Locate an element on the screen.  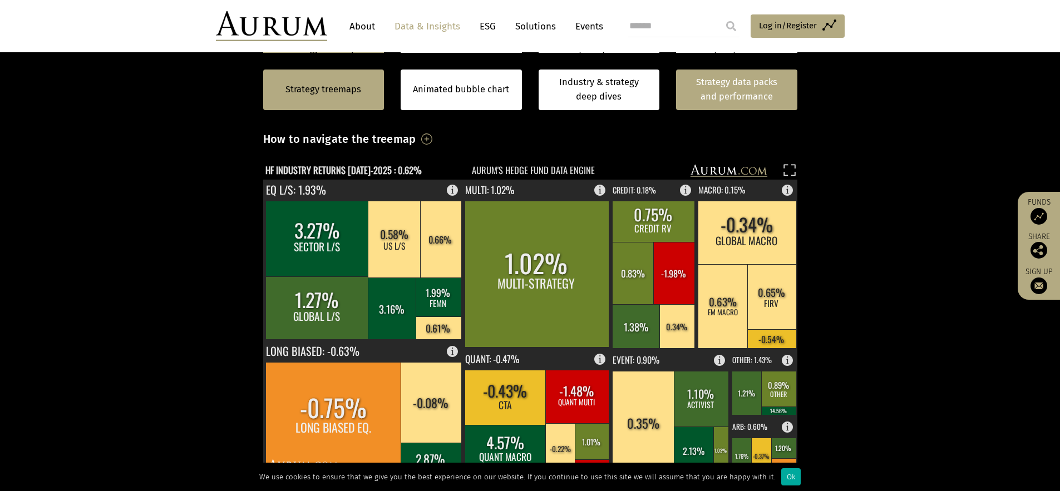
a: Strategy data packs and performance is located at coordinates (737, 90).